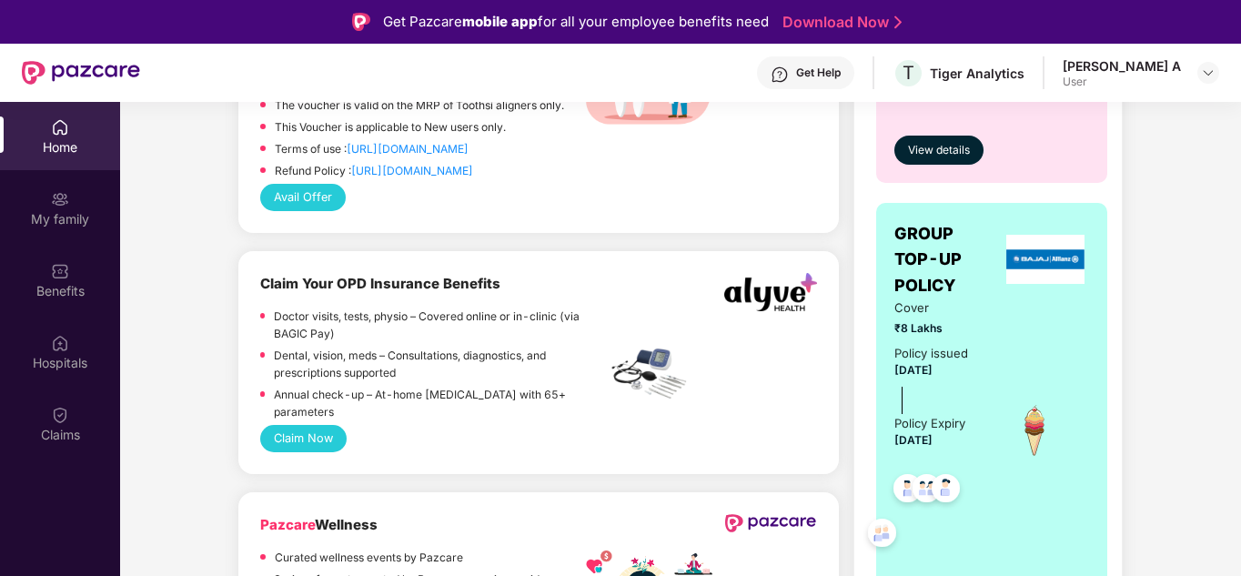 The image size is (1241, 576). Describe the element at coordinates (939, 150) in the screenshot. I see `span: View details` at that location.